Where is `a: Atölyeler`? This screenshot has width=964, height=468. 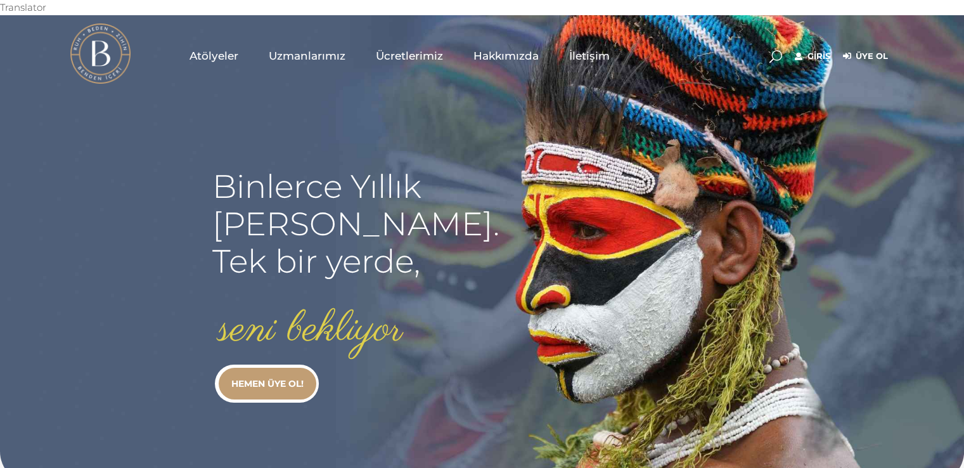
a: Atölyeler is located at coordinates (214, 56).